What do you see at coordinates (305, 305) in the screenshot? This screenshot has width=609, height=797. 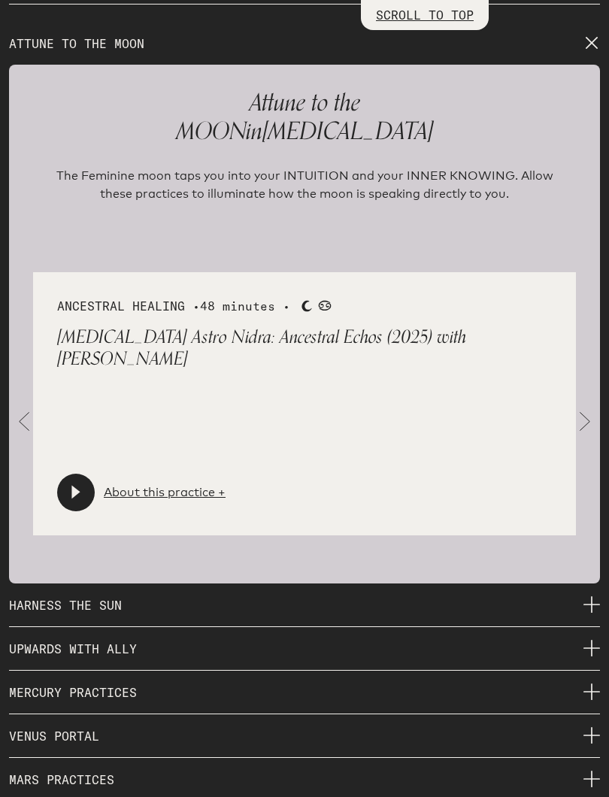 I see `div: ANCESTRAL HEALING •` at bounding box center [305, 305].